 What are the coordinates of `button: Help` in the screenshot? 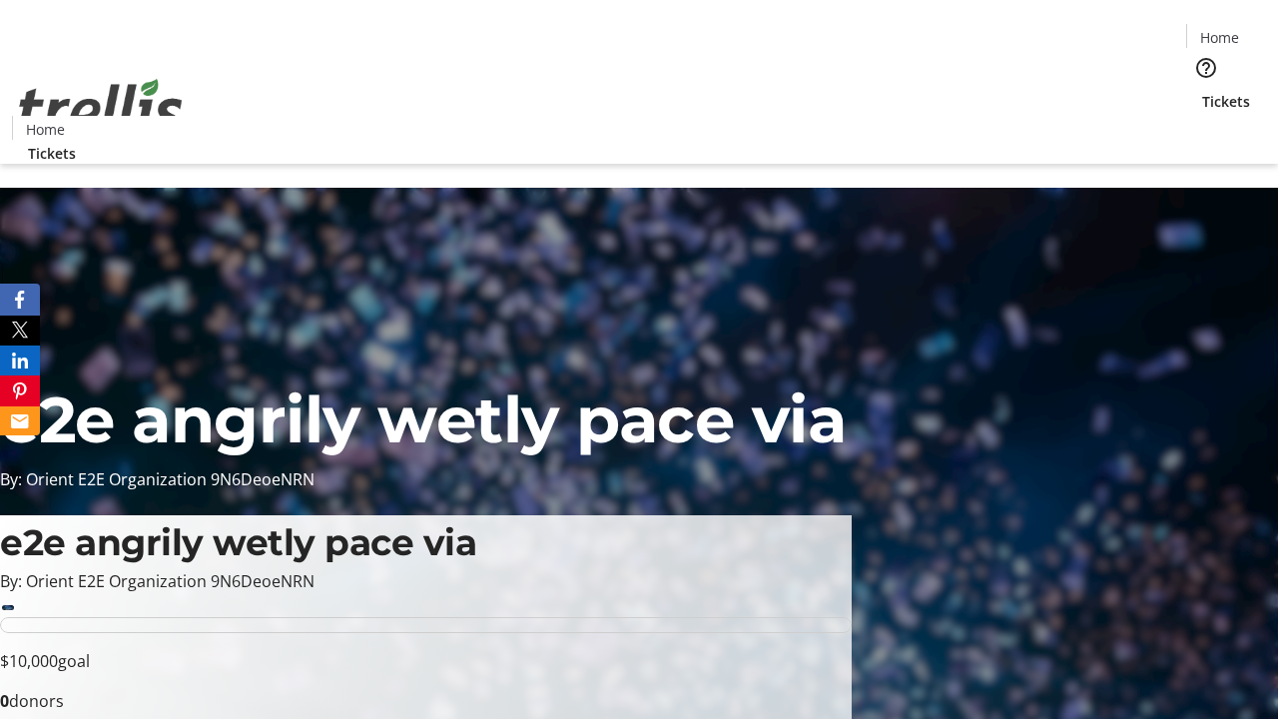 It's located at (1206, 68).